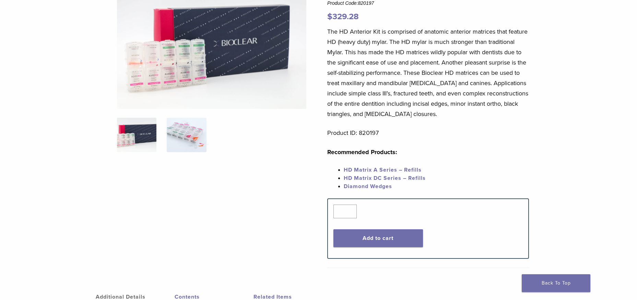 This screenshot has height=300, width=637. Describe the element at coordinates (556, 283) in the screenshot. I see `a: Back To Top` at that location.